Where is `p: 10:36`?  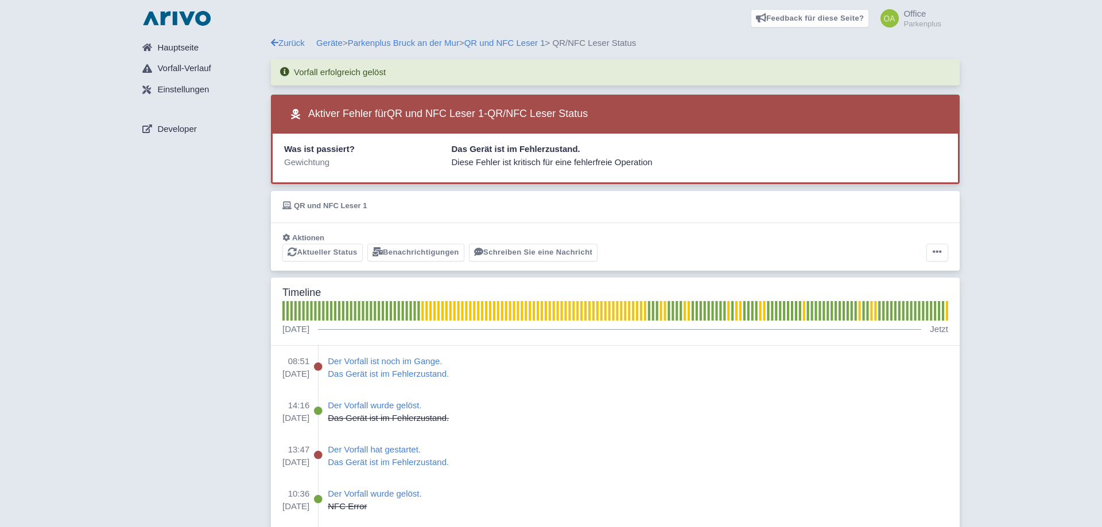
p: 10:36 is located at coordinates (295, 494).